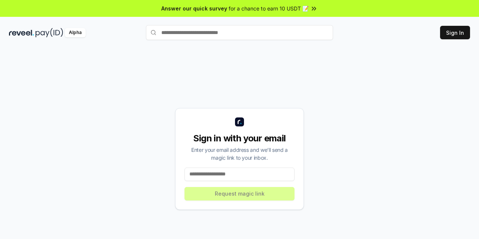  I want to click on div: Sign in with your email, so click(240, 139).